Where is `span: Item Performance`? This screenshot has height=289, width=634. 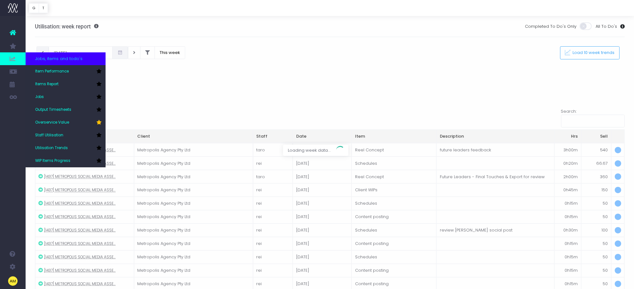
span: Item Performance is located at coordinates (52, 72).